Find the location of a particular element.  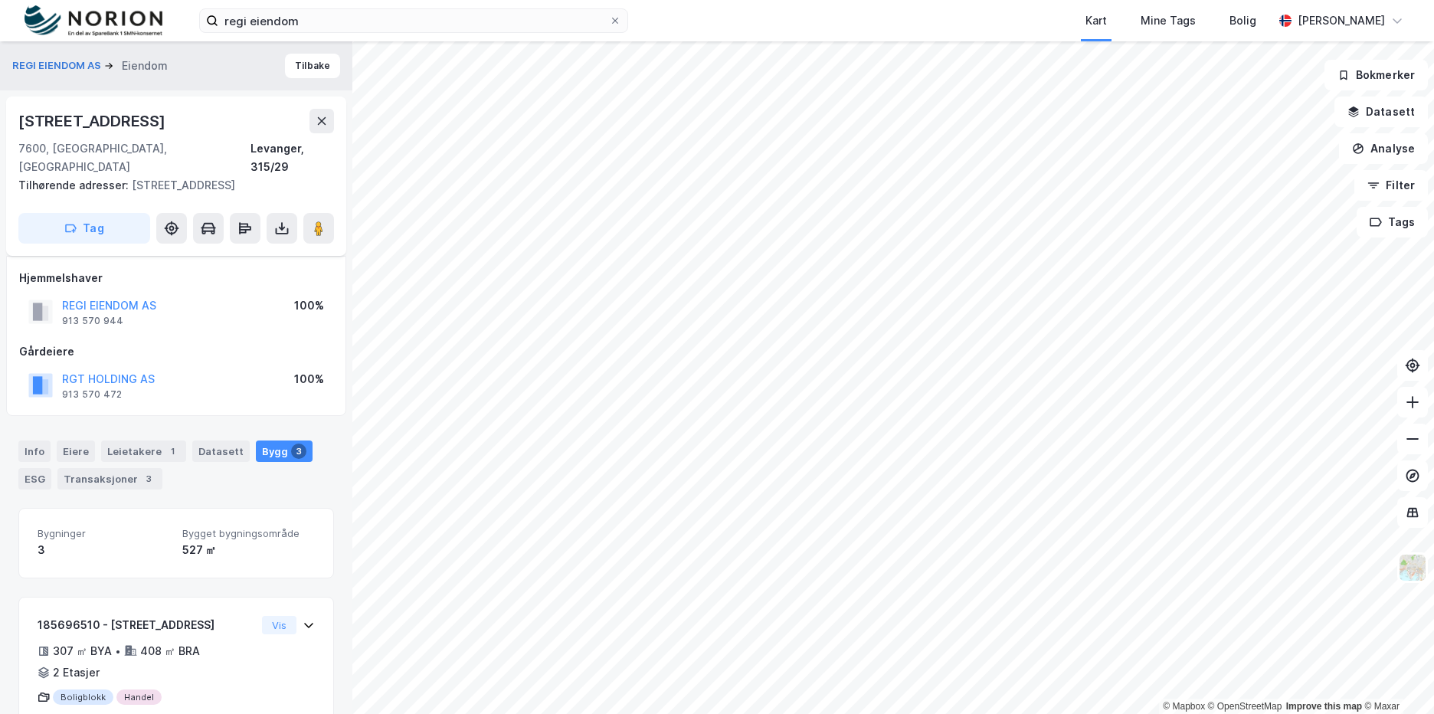

div: 913 570 944 is located at coordinates (93, 321).